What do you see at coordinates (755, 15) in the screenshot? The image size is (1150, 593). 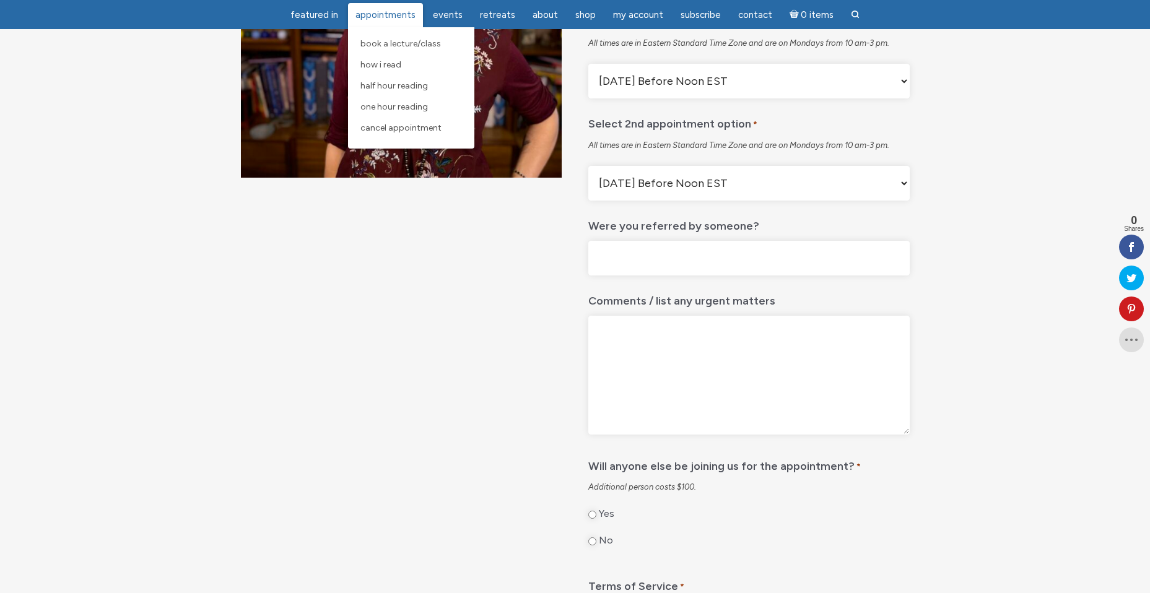 I see `span: Contact` at bounding box center [755, 15].